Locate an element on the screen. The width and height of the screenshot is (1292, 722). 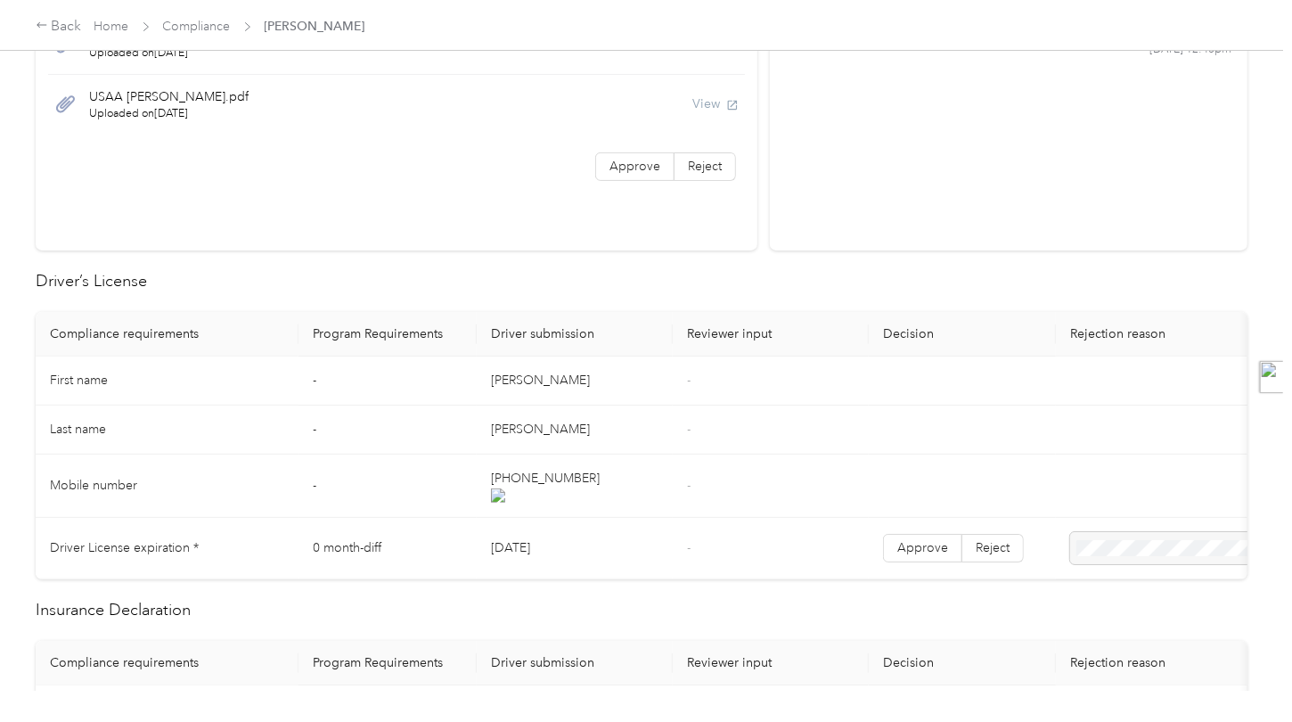
span: Last name is located at coordinates (78, 428).